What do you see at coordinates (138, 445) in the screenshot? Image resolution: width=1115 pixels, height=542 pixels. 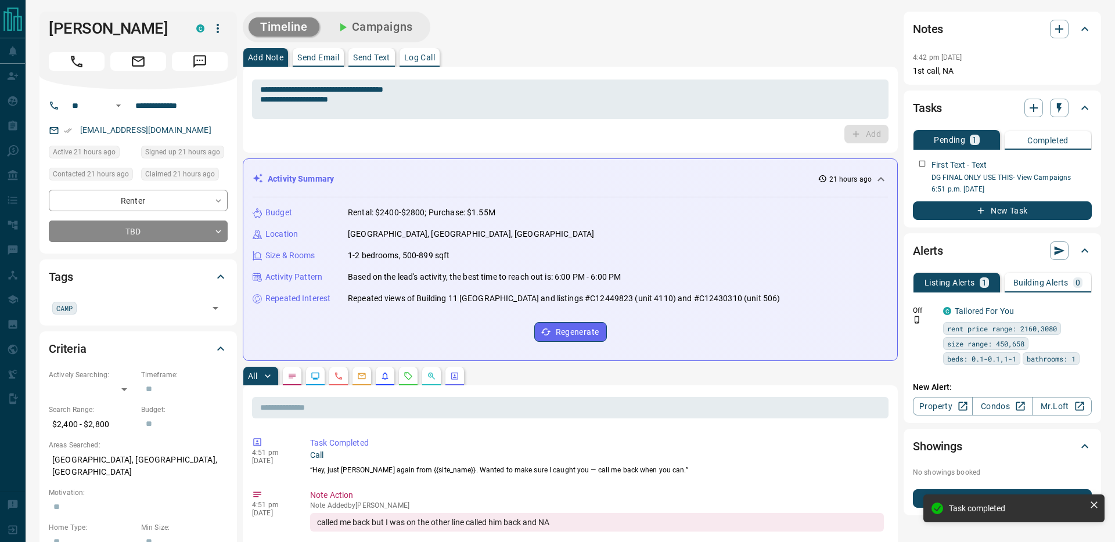 I see `p: Areas Searched:` at bounding box center [138, 445].